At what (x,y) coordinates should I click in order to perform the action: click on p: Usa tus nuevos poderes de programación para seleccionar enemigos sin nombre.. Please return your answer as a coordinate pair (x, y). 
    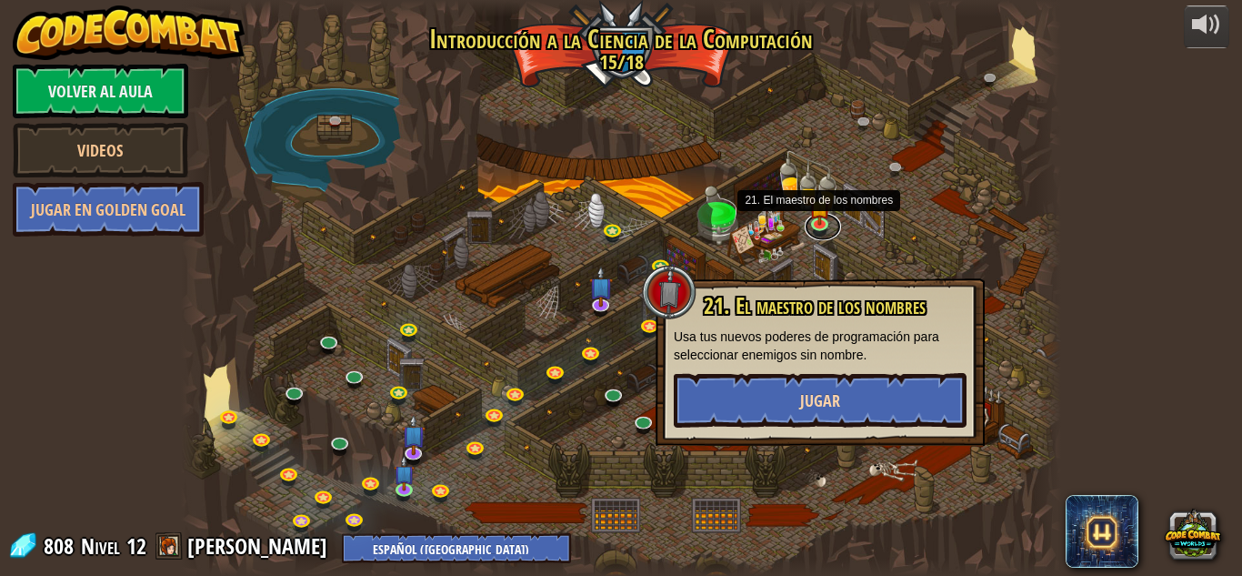
    Looking at the image, I should click on (820, 346).